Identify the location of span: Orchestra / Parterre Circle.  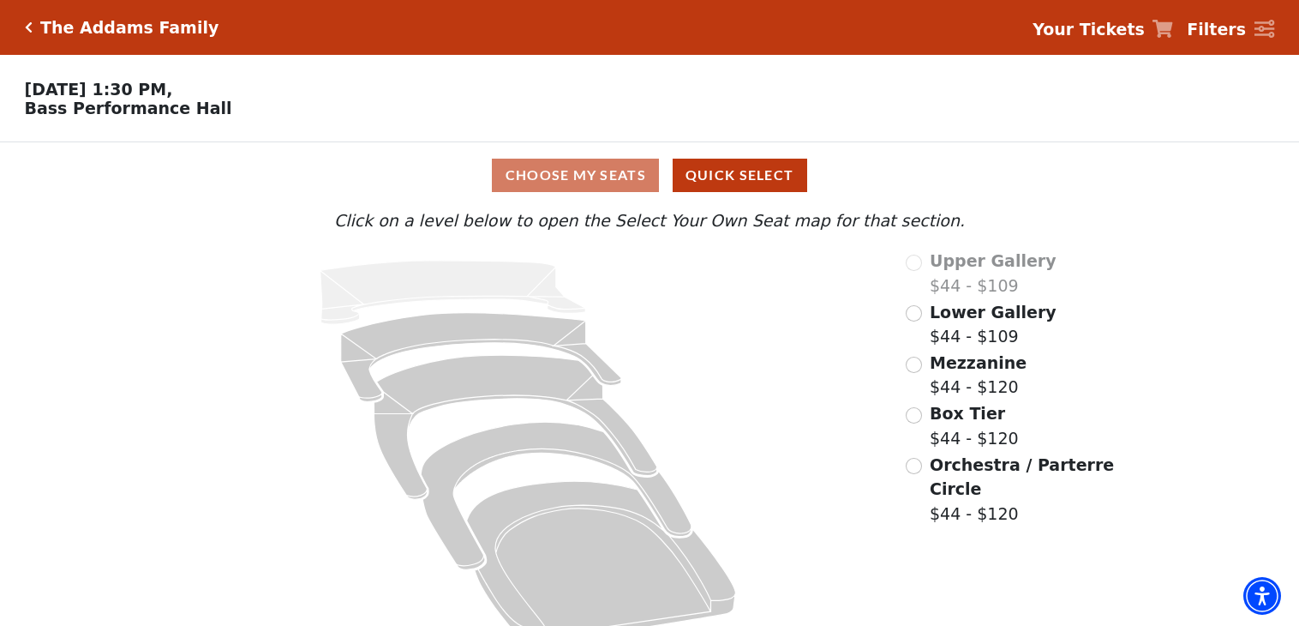
(1021, 476).